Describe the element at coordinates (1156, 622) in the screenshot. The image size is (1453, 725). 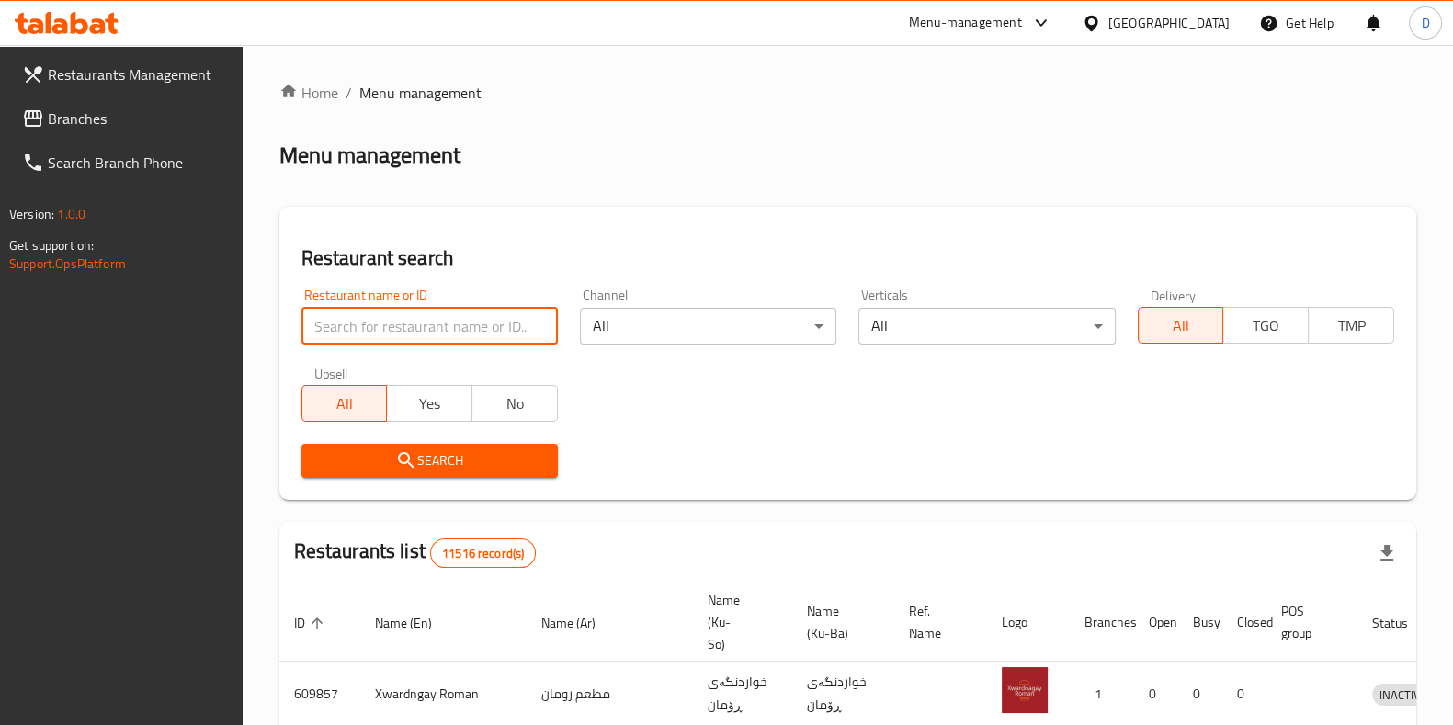
I see `th: Open` at that location.